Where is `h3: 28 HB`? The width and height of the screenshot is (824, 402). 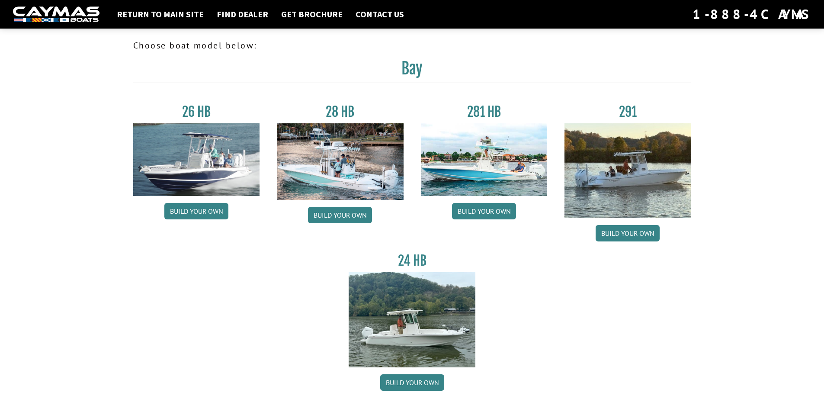 h3: 28 HB is located at coordinates (340, 112).